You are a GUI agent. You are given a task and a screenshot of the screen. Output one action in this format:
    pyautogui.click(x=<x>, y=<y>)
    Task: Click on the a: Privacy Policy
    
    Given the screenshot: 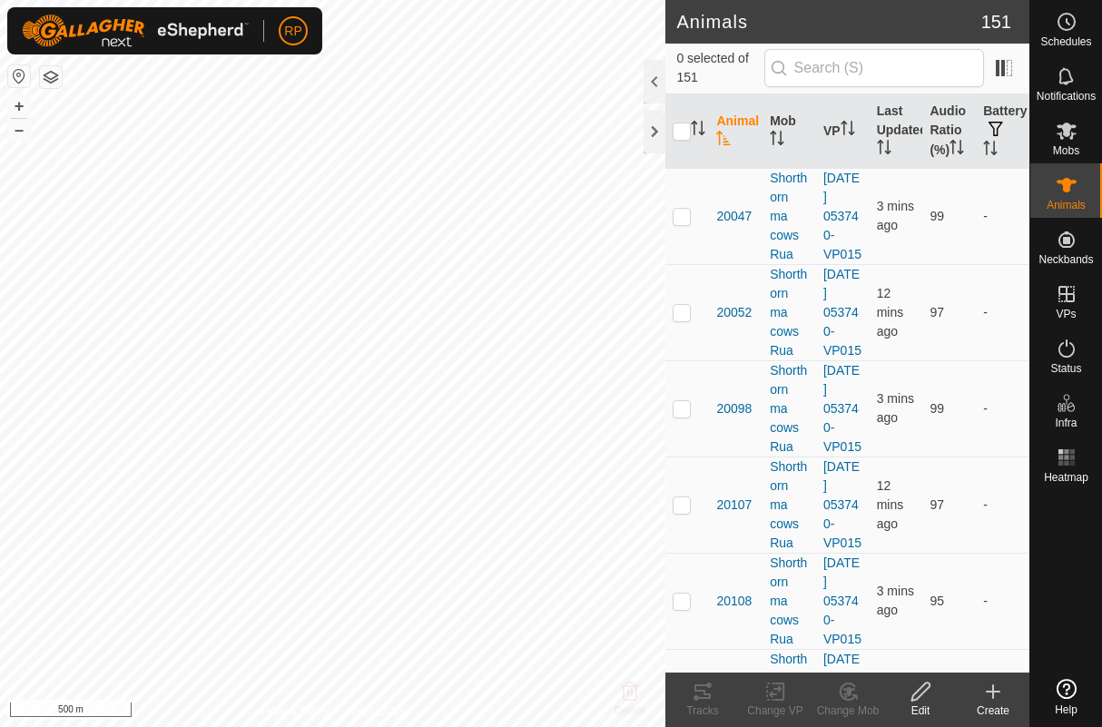 What is the action you would take?
    pyautogui.click(x=295, y=712)
    